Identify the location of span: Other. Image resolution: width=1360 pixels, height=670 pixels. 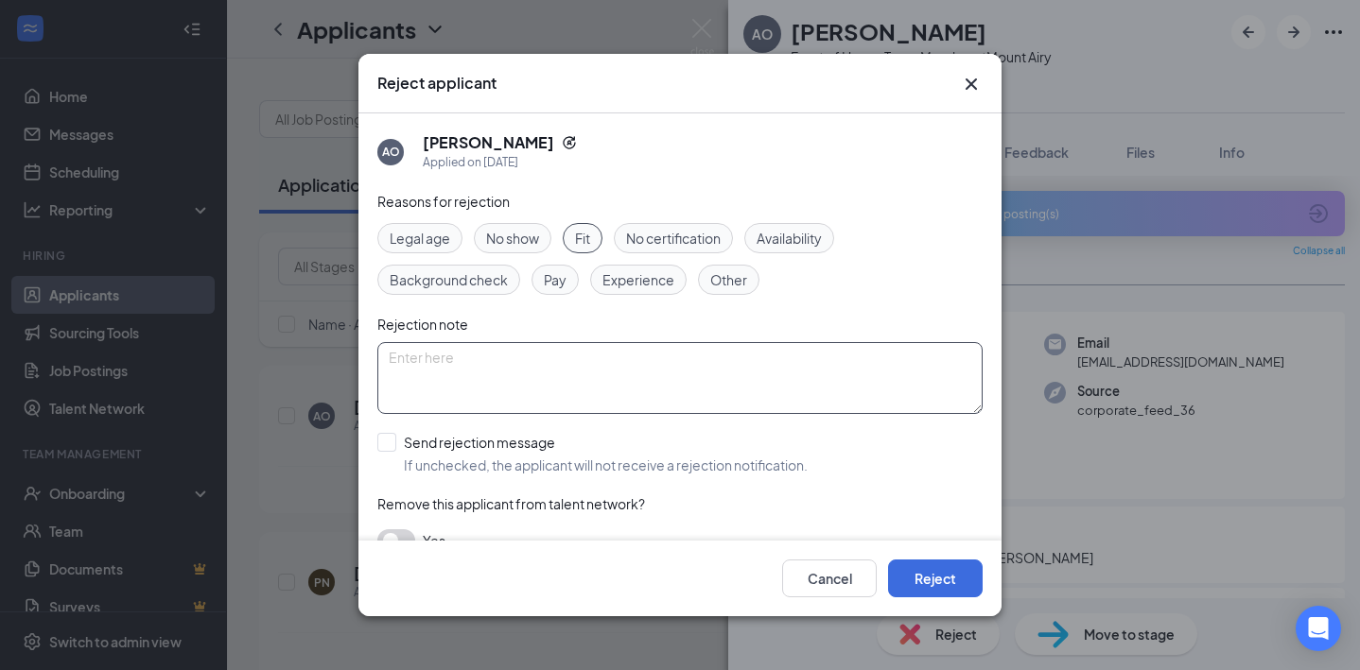
(728, 280).